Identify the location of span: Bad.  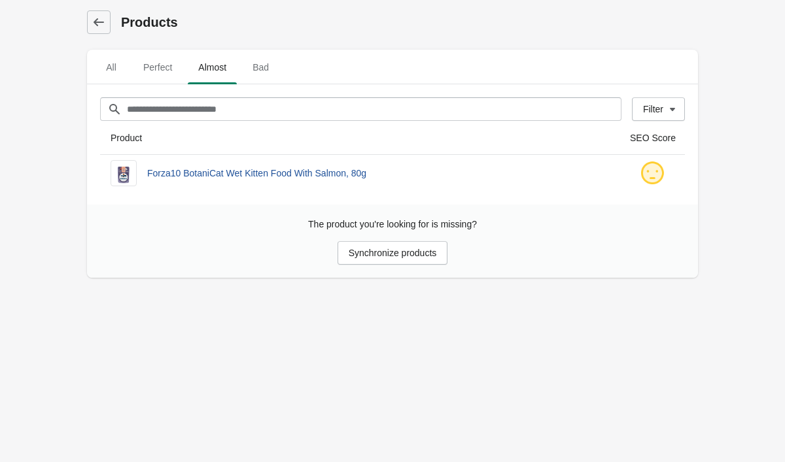
(260, 67).